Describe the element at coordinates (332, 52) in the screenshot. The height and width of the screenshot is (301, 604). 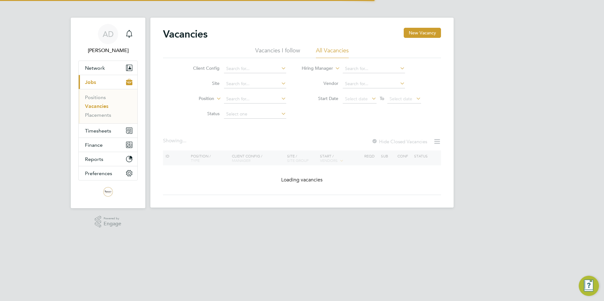
I see `li: All Vacancies` at that location.